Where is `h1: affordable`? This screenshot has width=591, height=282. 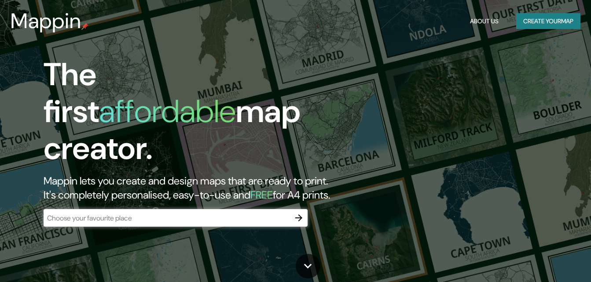 h1: affordable is located at coordinates (167, 111).